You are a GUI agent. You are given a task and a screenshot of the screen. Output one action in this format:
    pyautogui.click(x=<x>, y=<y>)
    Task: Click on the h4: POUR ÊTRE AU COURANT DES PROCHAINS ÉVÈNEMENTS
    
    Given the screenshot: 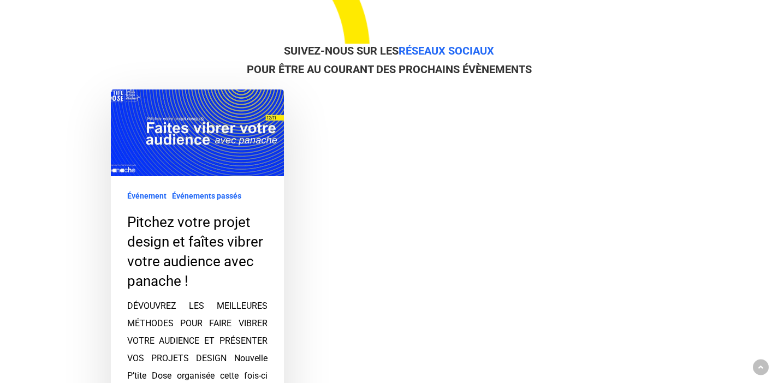 What is the action you would take?
    pyautogui.click(x=389, y=69)
    